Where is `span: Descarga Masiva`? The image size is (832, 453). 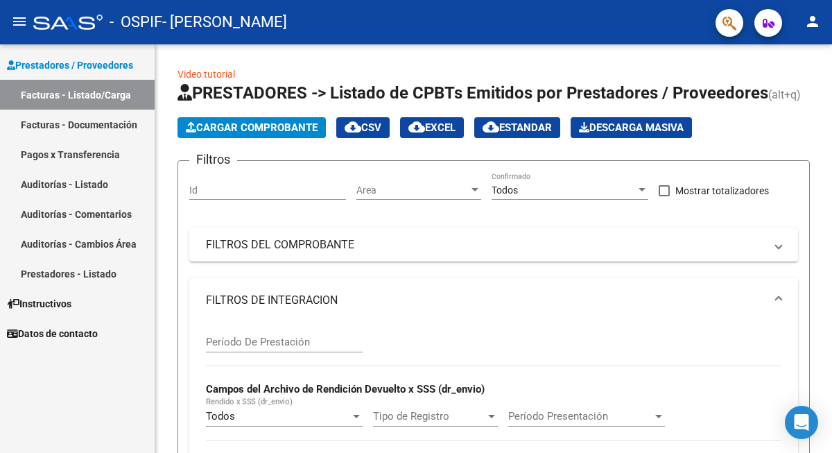 span: Descarga Masiva is located at coordinates (631, 128).